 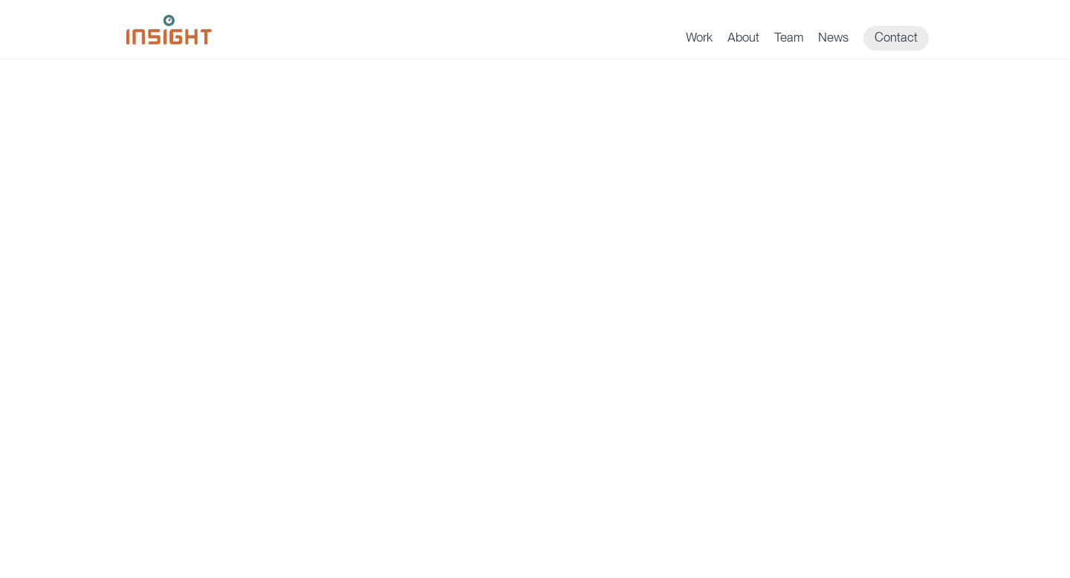 What do you see at coordinates (699, 40) in the screenshot?
I see `a: Work` at bounding box center [699, 40].